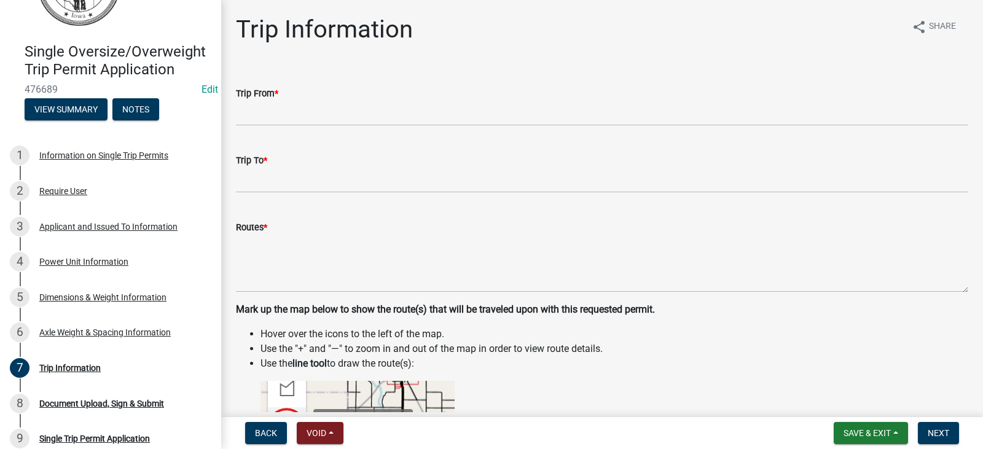  Describe the element at coordinates (257, 94) in the screenshot. I see `label: Trip From` at that location.